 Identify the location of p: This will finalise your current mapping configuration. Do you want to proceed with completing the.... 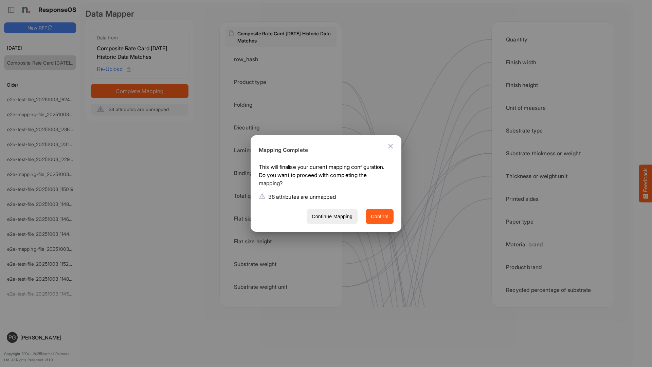
(323, 176).